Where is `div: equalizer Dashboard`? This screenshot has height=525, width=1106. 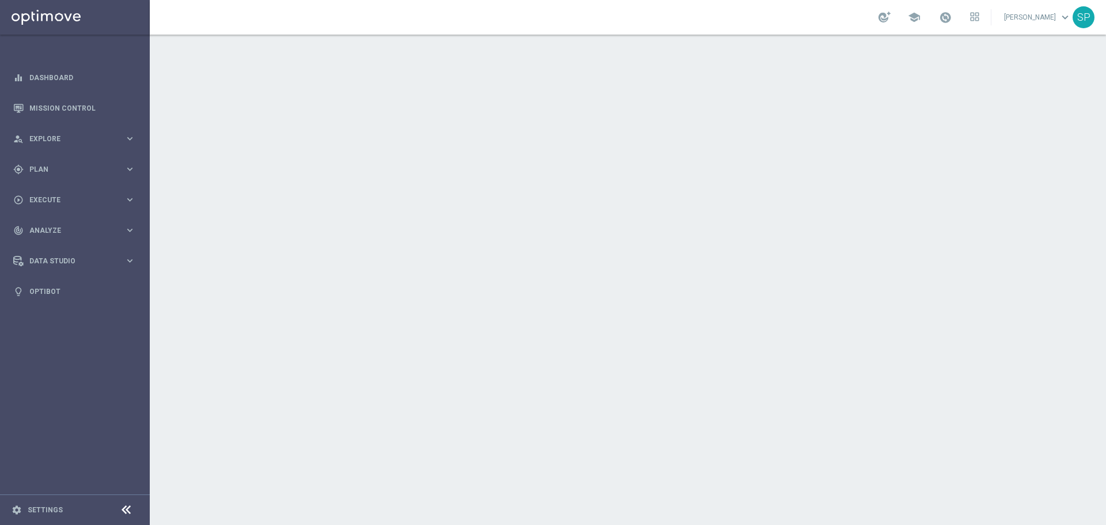 div: equalizer Dashboard is located at coordinates (74, 78).